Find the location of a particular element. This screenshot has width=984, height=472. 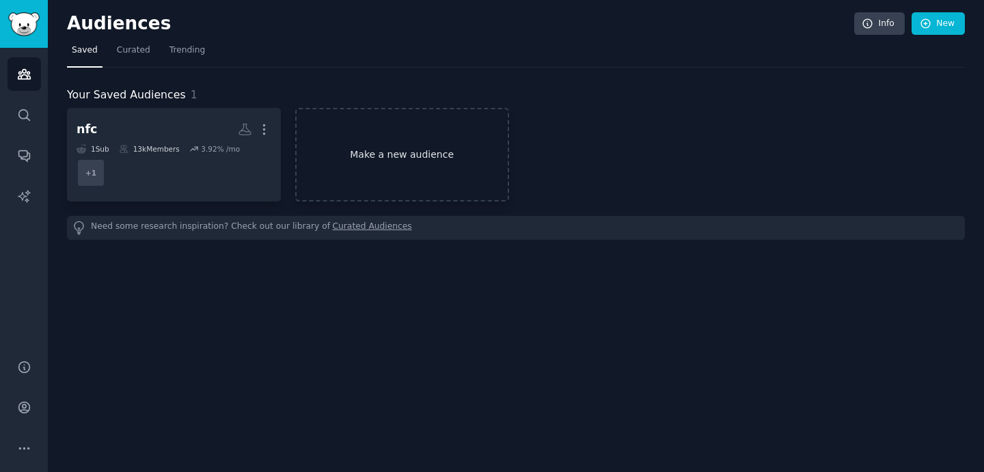

img: GummySearch logo is located at coordinates (24, 24).